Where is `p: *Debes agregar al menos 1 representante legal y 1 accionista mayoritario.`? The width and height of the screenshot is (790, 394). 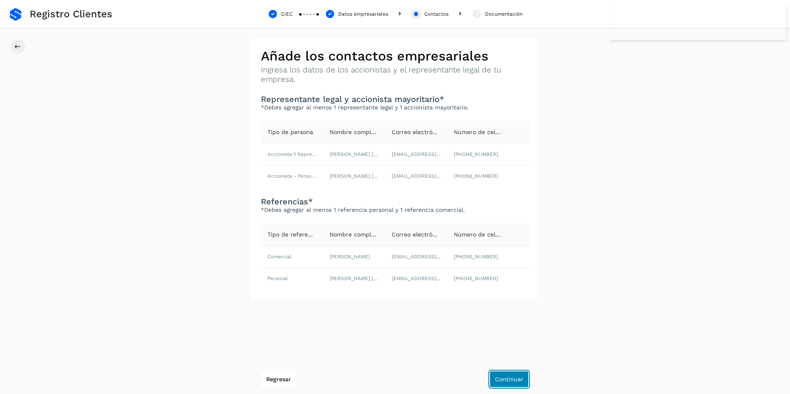 p: *Debes agregar al menos 1 representante legal y 1 accionista mayoritario. is located at coordinates (395, 107).